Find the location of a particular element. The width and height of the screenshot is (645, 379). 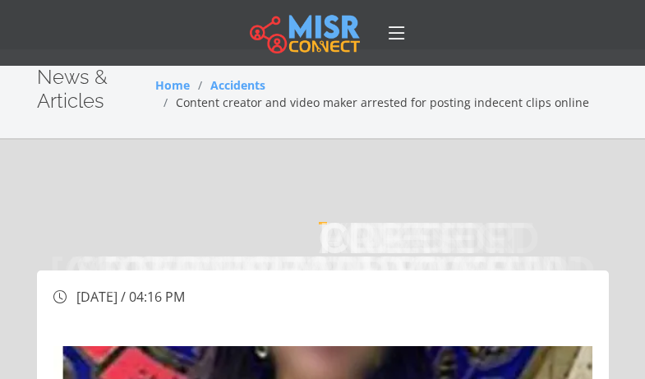

a: Accidents is located at coordinates (237, 85).